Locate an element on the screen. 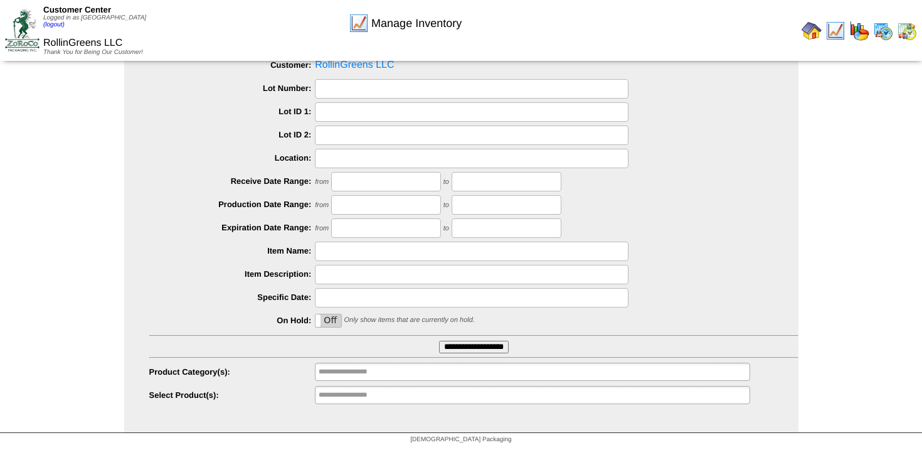 The image size is (922, 450). span: RollinGreens LLC is located at coordinates (83, 43).